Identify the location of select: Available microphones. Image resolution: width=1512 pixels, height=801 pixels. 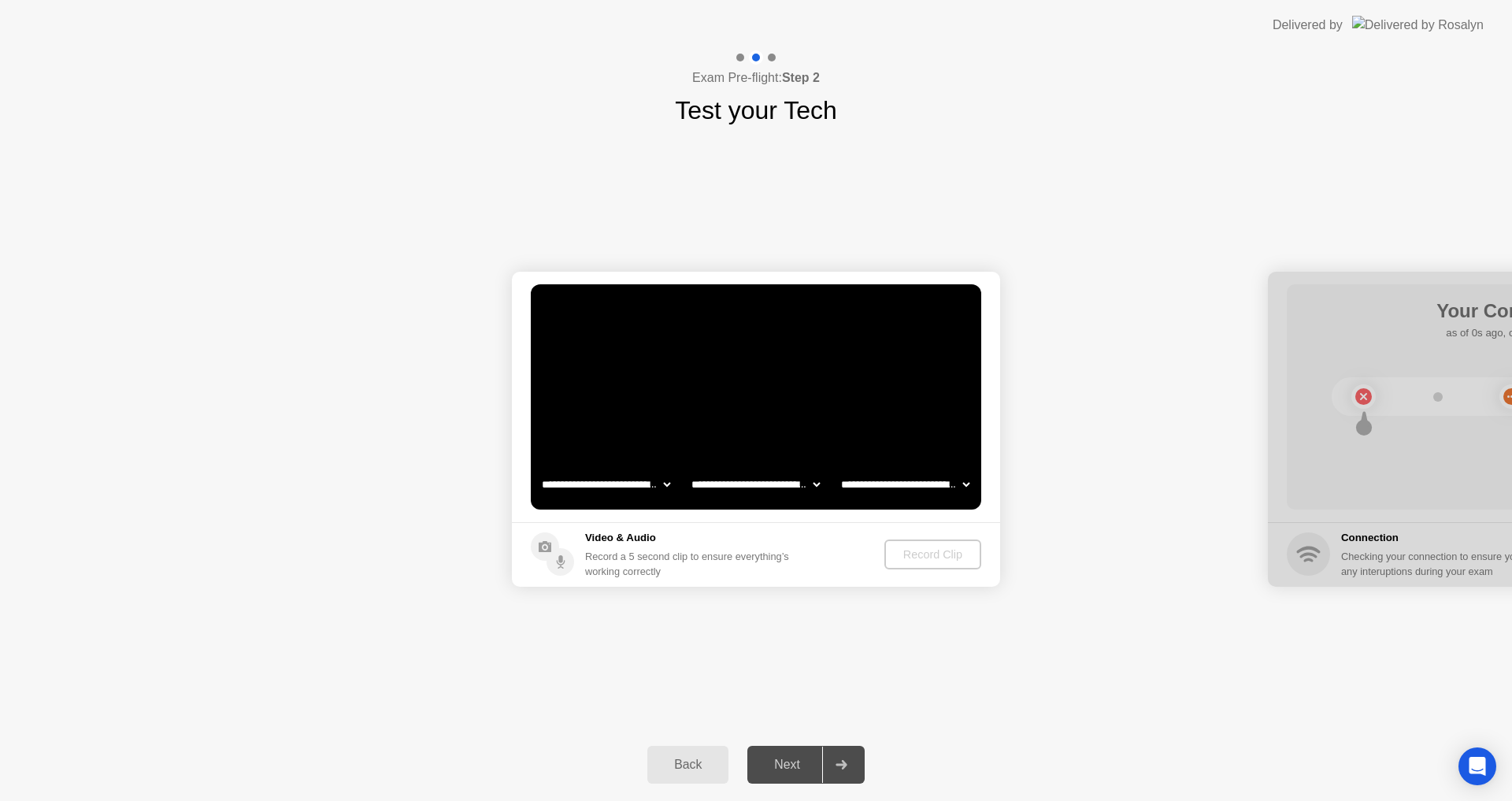
(905, 484).